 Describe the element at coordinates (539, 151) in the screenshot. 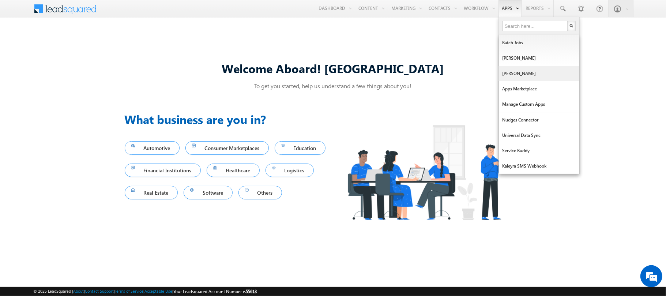

I see `a: Service Buddy` at that location.